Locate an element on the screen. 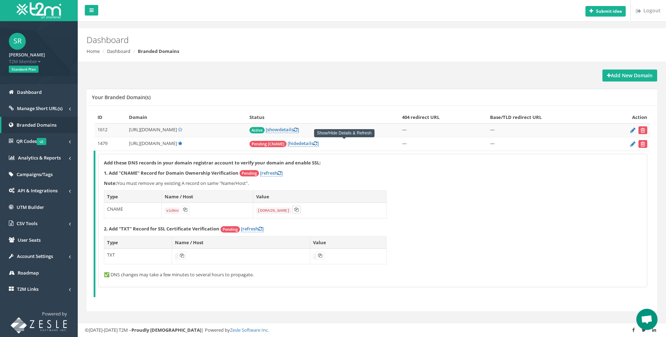 The width and height of the screenshot is (666, 337). td: TXT is located at coordinates (138, 257).